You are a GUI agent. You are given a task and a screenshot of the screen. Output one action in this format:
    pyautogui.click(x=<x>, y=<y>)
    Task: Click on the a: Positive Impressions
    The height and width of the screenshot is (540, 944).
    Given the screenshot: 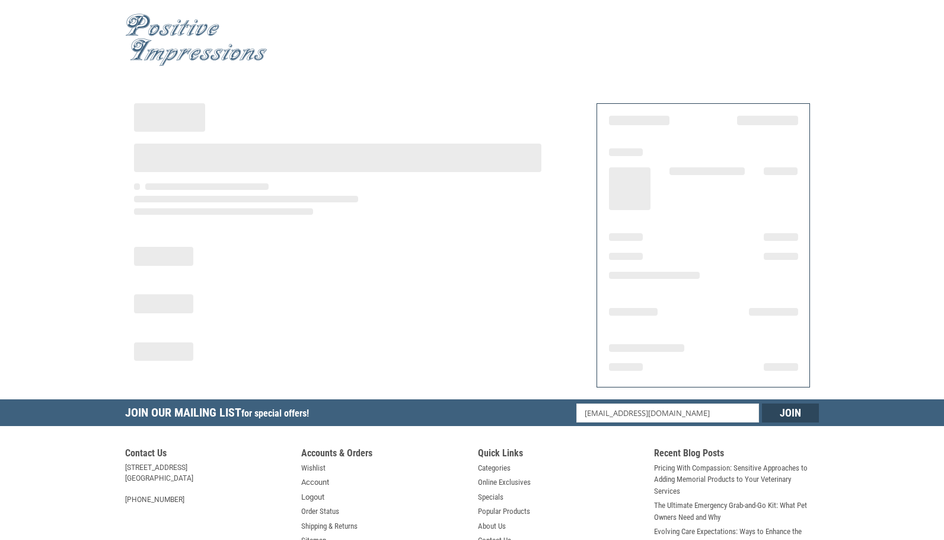 What is the action you would take?
    pyautogui.click(x=196, y=40)
    